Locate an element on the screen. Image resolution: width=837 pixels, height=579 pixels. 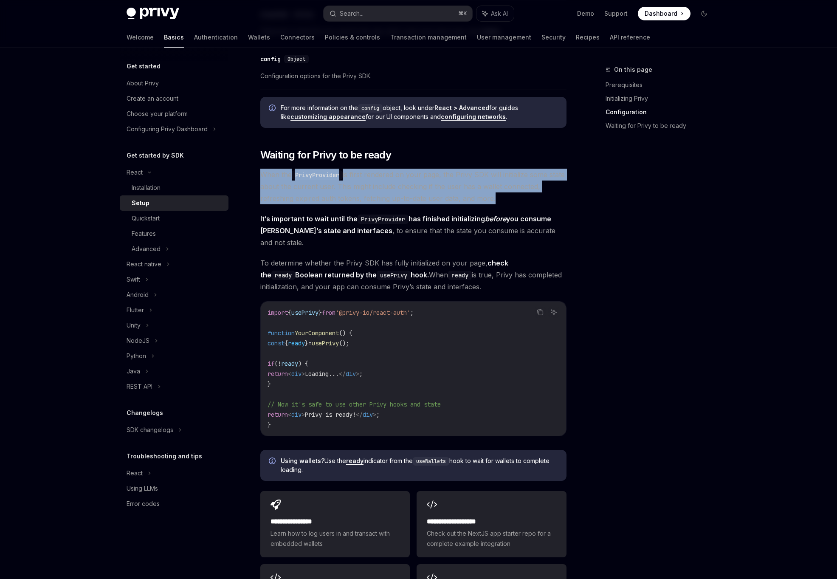
a: Wallets is located at coordinates (259, 37).